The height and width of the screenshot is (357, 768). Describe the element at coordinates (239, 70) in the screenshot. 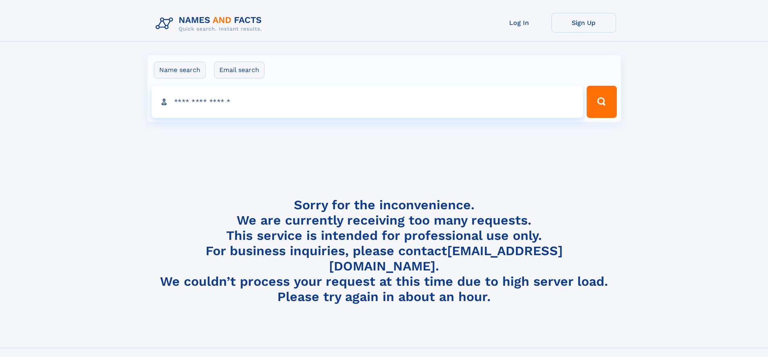

I see `label: Email search` at that location.